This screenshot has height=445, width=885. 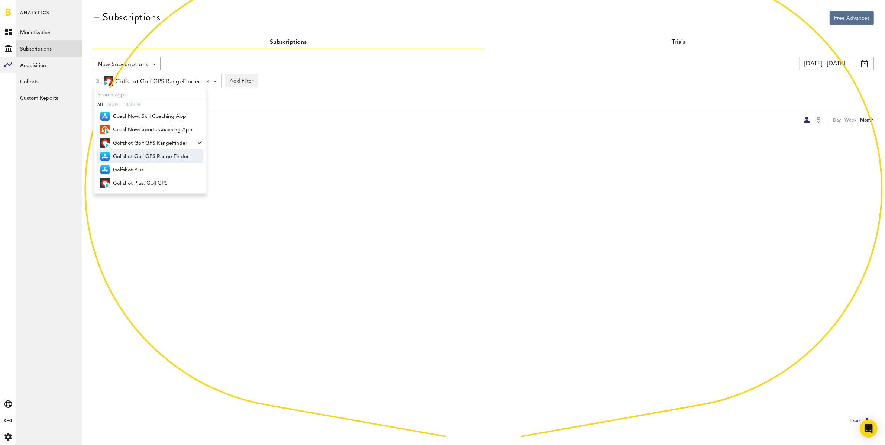 What do you see at coordinates (49, 65) in the screenshot?
I see `a: Acquisition` at bounding box center [49, 65].